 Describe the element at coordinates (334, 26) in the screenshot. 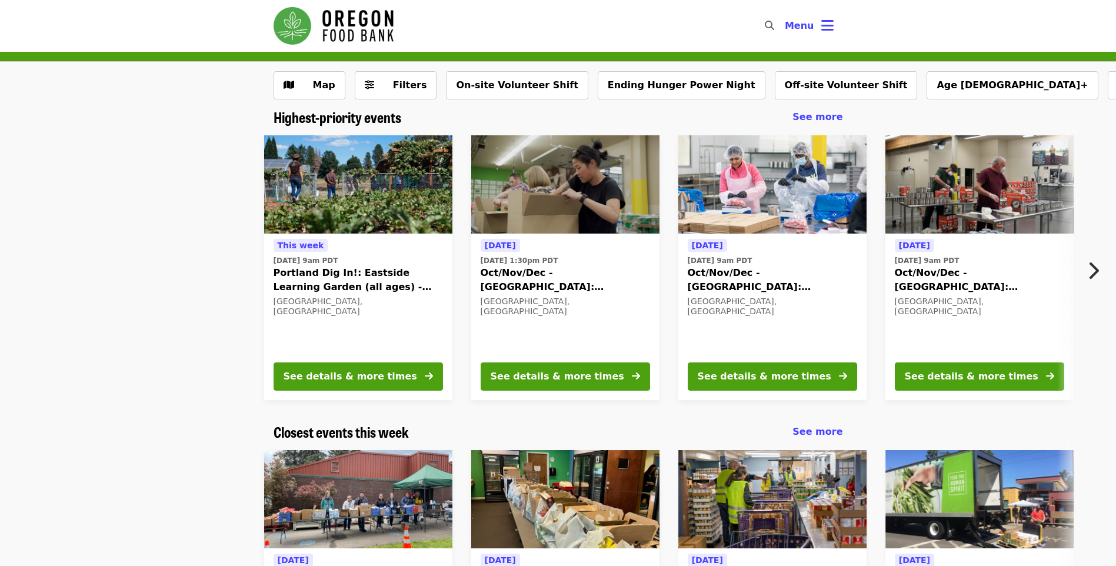

I see `img: Oregon Food Bank - Home` at that location.